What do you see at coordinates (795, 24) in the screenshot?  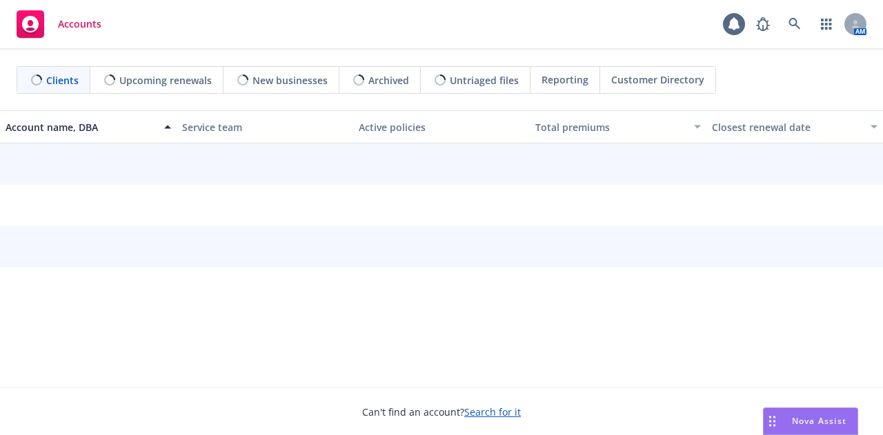 I see `a: Search` at bounding box center [795, 24].